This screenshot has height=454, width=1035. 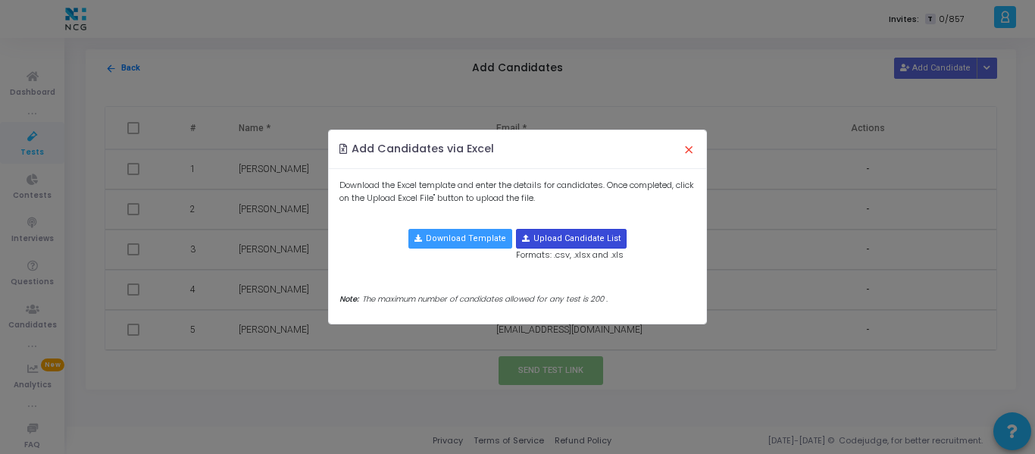 I want to click on p: Download the Excel template and enter the details for candidates. Once completed, click on the Up..., so click(x=518, y=191).